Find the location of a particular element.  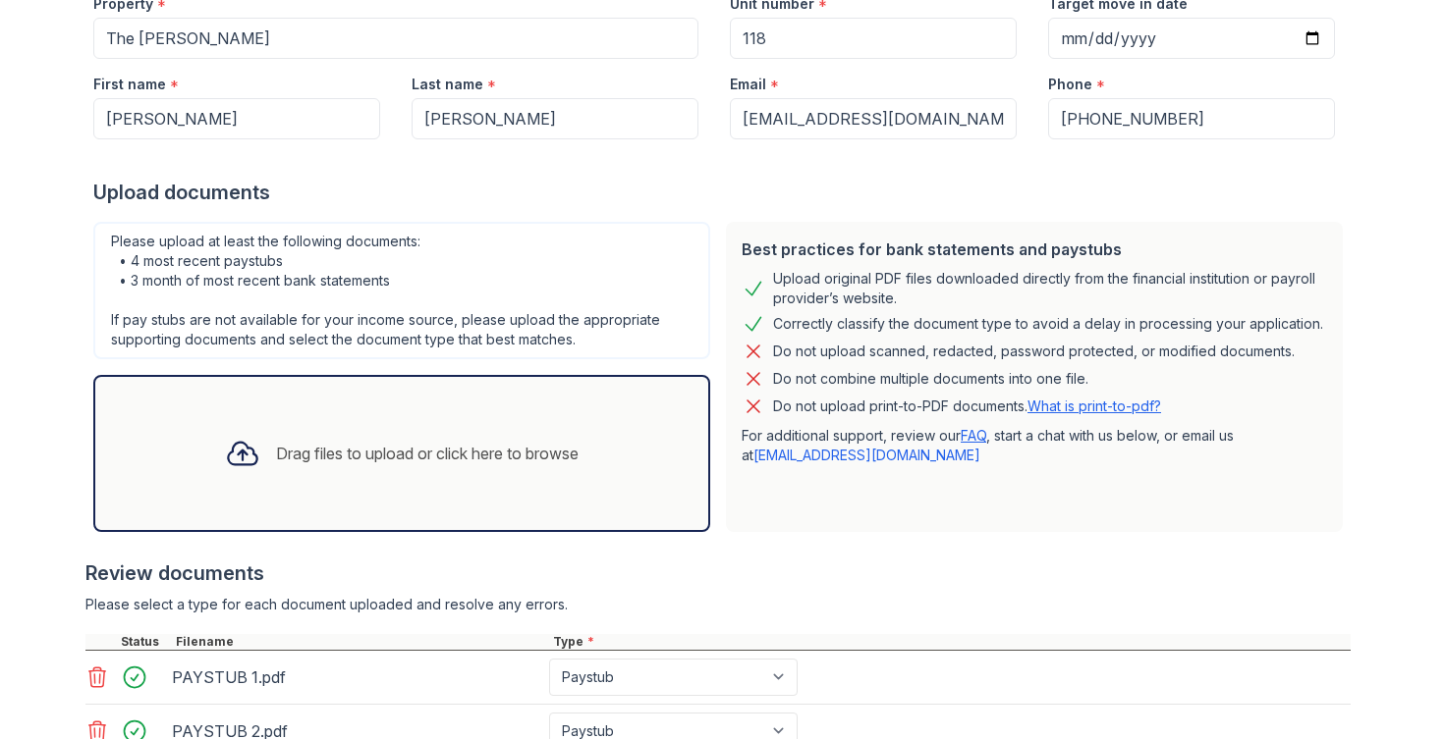

label: Last name is located at coordinates (447, 84).